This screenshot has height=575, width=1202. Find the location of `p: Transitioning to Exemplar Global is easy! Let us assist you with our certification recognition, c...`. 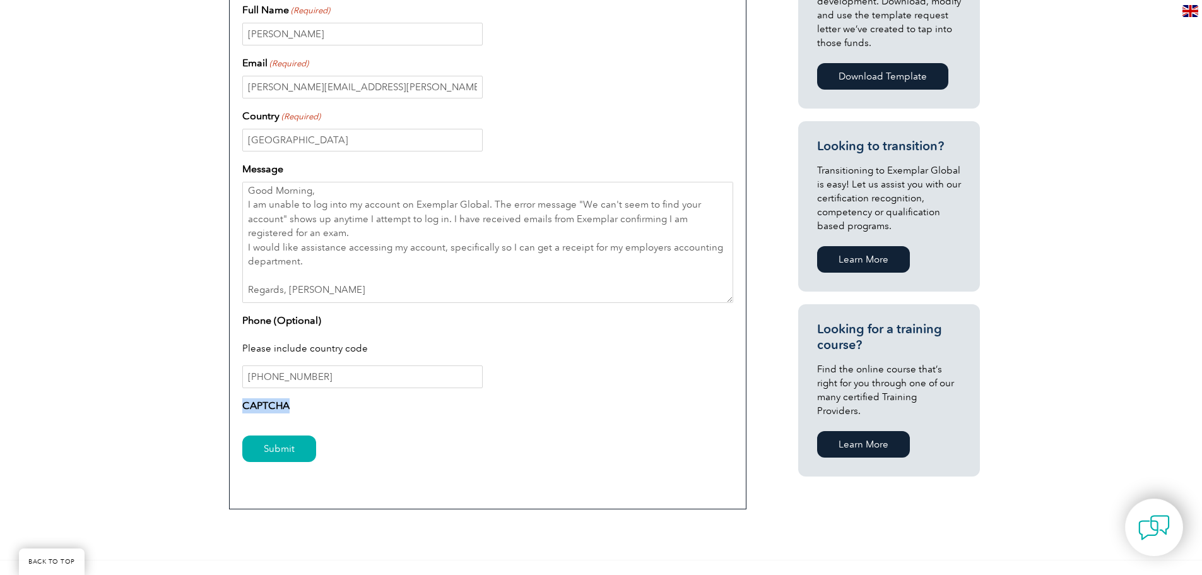

p: Transitioning to Exemplar Global is easy! Let us assist you with our certification recognition, c... is located at coordinates (889, 198).